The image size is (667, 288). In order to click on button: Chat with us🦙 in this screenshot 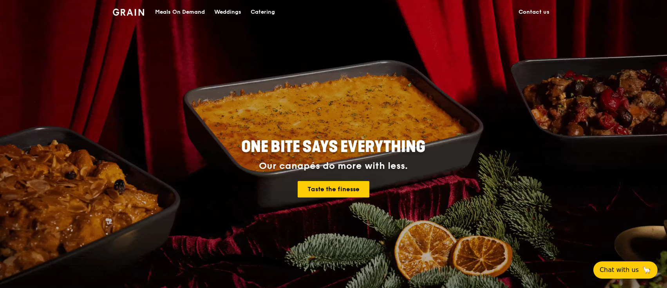, I will do `click(625, 270)`.